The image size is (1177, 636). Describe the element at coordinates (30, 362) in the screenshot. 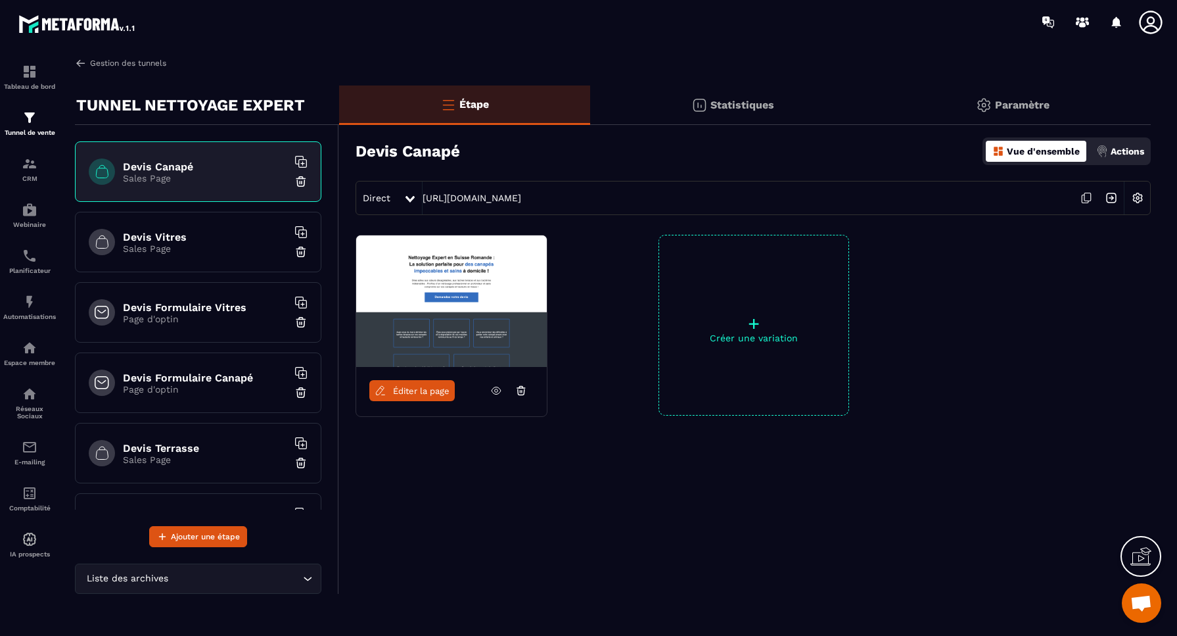

I see `p: Espace membre` at that location.